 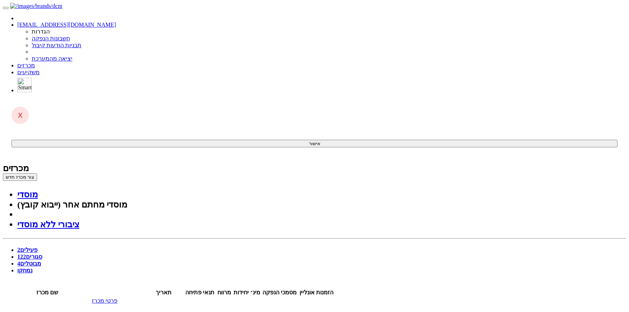 What do you see at coordinates (51, 38) in the screenshot?
I see `a: חשבונות הנפקה` at bounding box center [51, 38].